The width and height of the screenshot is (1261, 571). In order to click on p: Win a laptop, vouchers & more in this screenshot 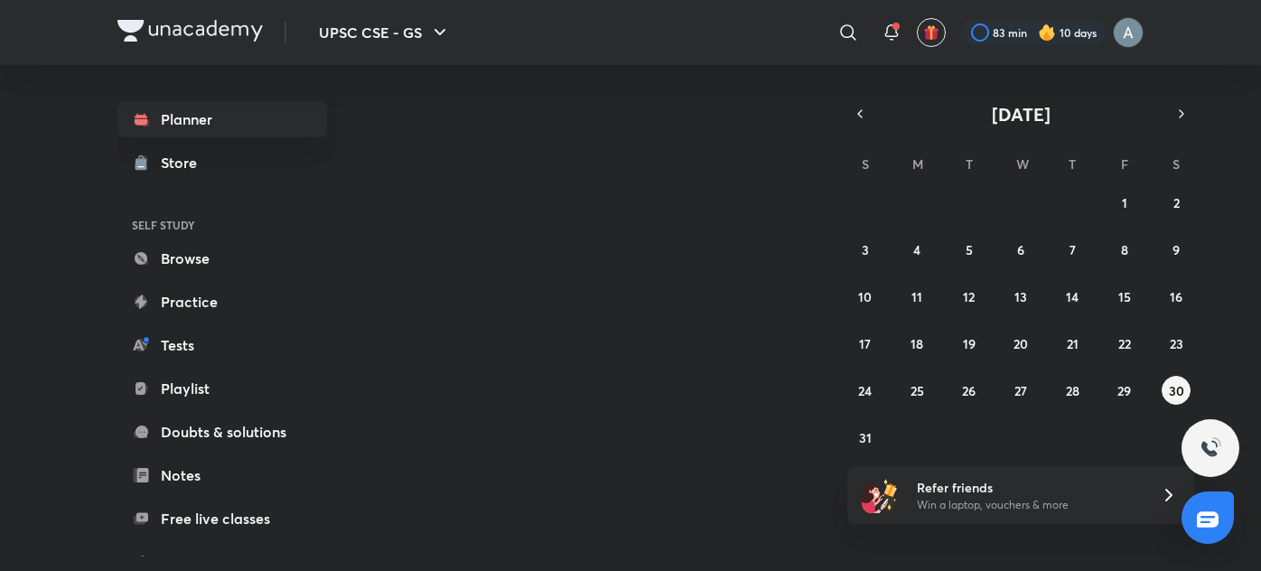, I will do `click(1028, 505)`.